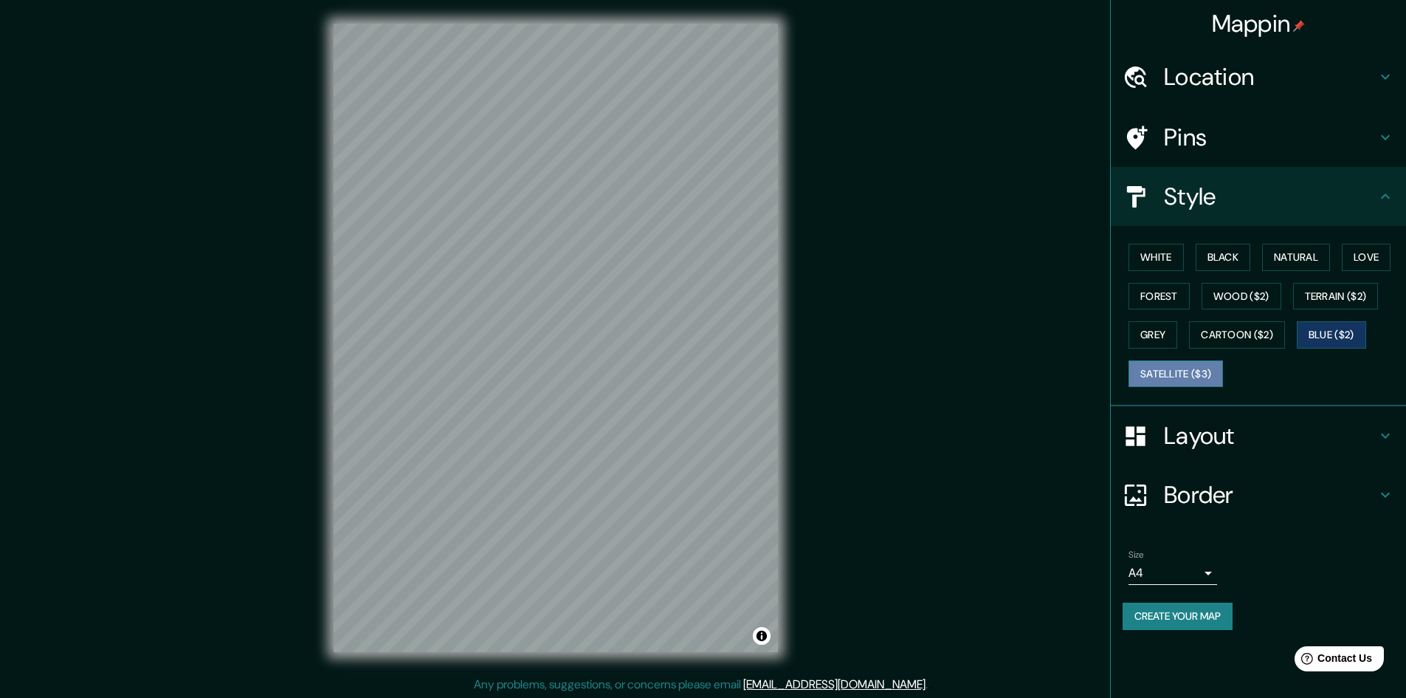 The width and height of the screenshot is (1406, 698). Describe the element at coordinates (1259, 436) in the screenshot. I see `div: Layout` at that location.